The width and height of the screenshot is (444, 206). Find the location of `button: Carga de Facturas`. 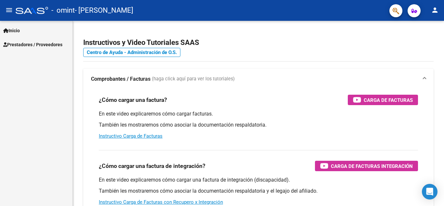

button: Carga de Facturas is located at coordinates (383, 100).